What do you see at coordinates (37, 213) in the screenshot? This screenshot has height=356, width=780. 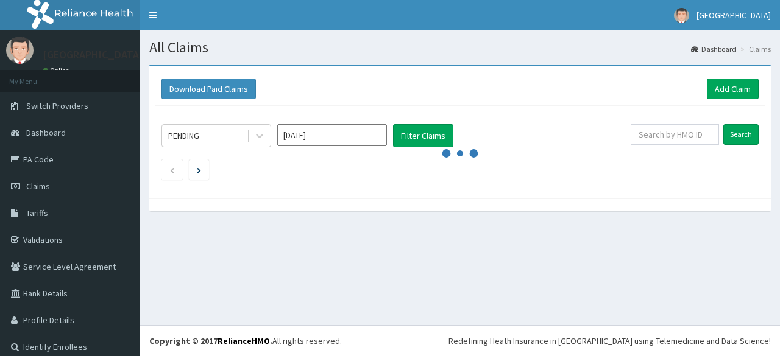 I see `span: Tariffs` at bounding box center [37, 213].